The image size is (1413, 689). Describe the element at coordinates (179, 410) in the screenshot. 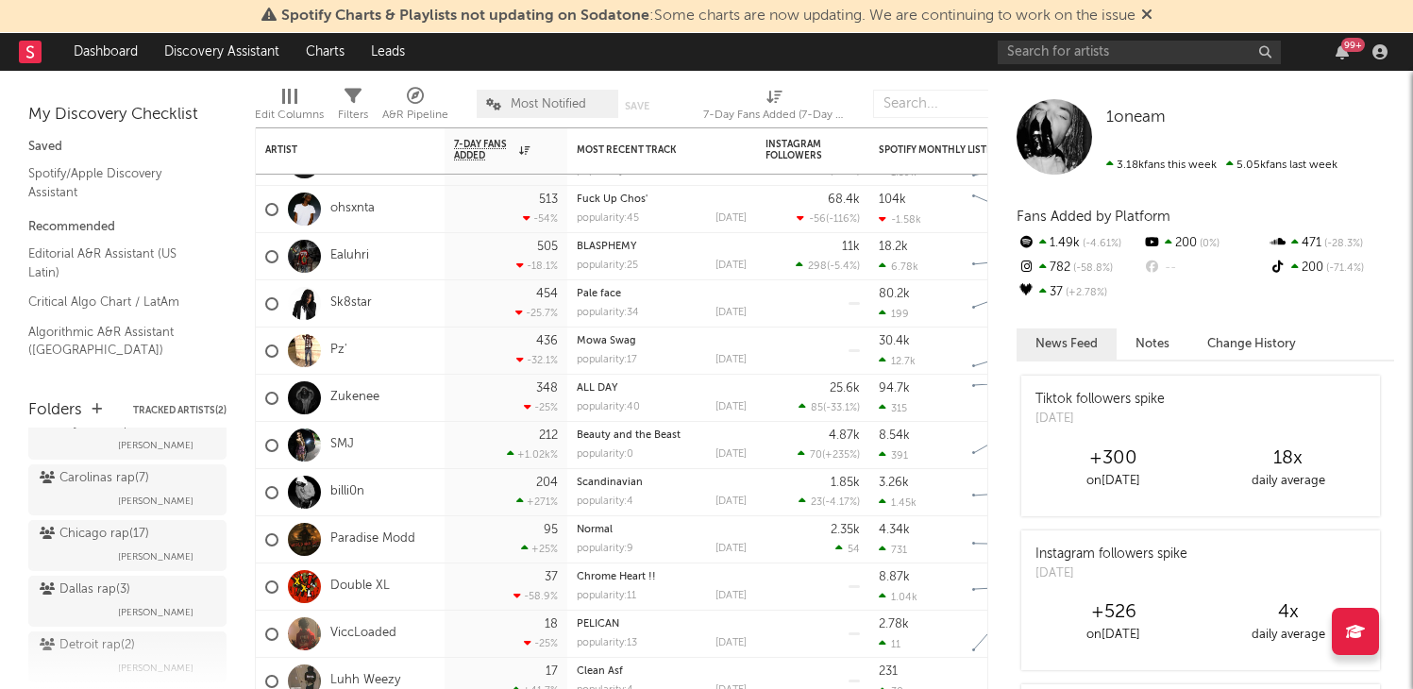

I see `button: Tracked Artists(2)` at that location.